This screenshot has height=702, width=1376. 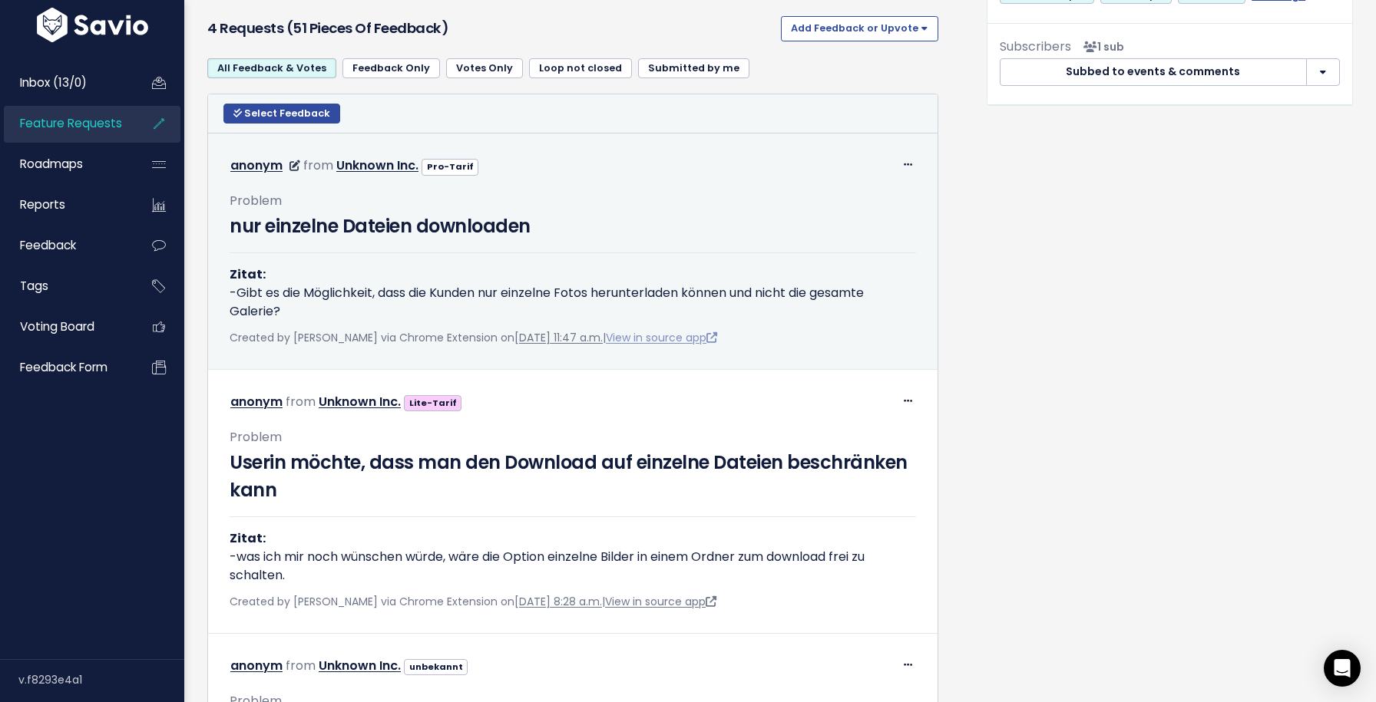 I want to click on a: Votes Only, so click(x=484, y=68).